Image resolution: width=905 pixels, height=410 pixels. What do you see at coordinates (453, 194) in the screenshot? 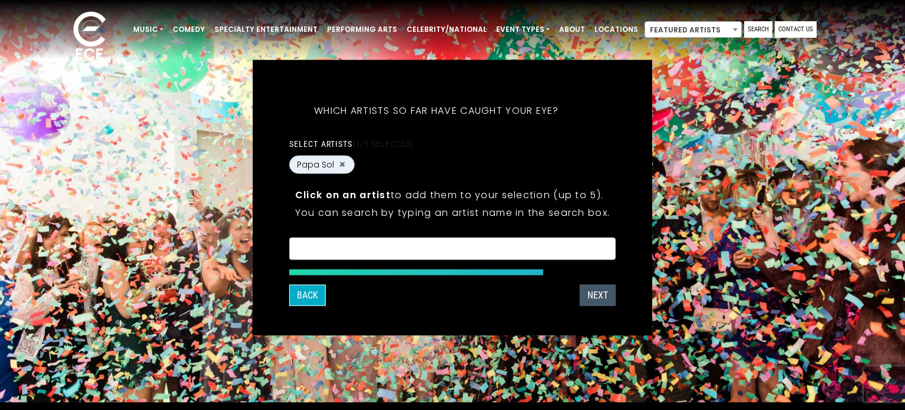
I see `p: to add them to your selection (up to 5).` at bounding box center [453, 194].